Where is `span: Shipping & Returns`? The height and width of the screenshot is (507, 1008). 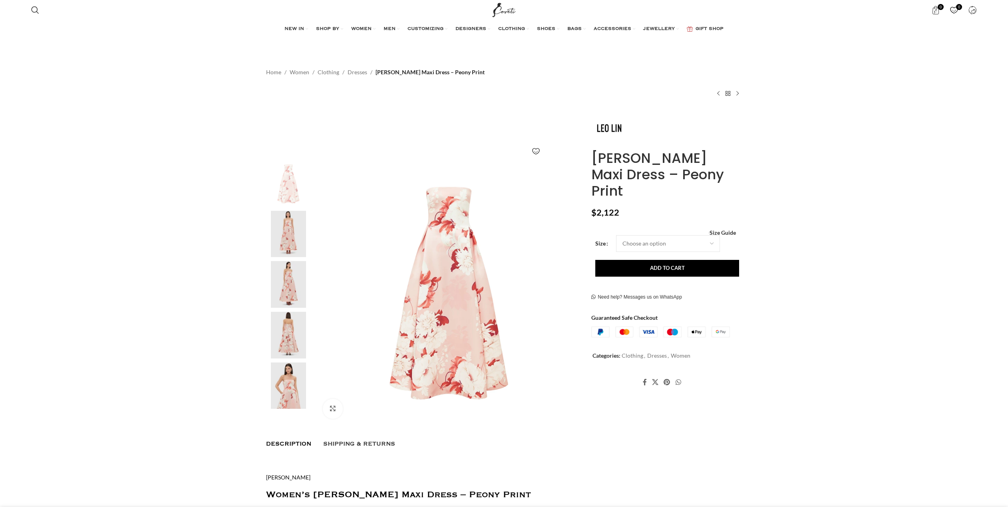 span: Shipping & Returns is located at coordinates (359, 444).